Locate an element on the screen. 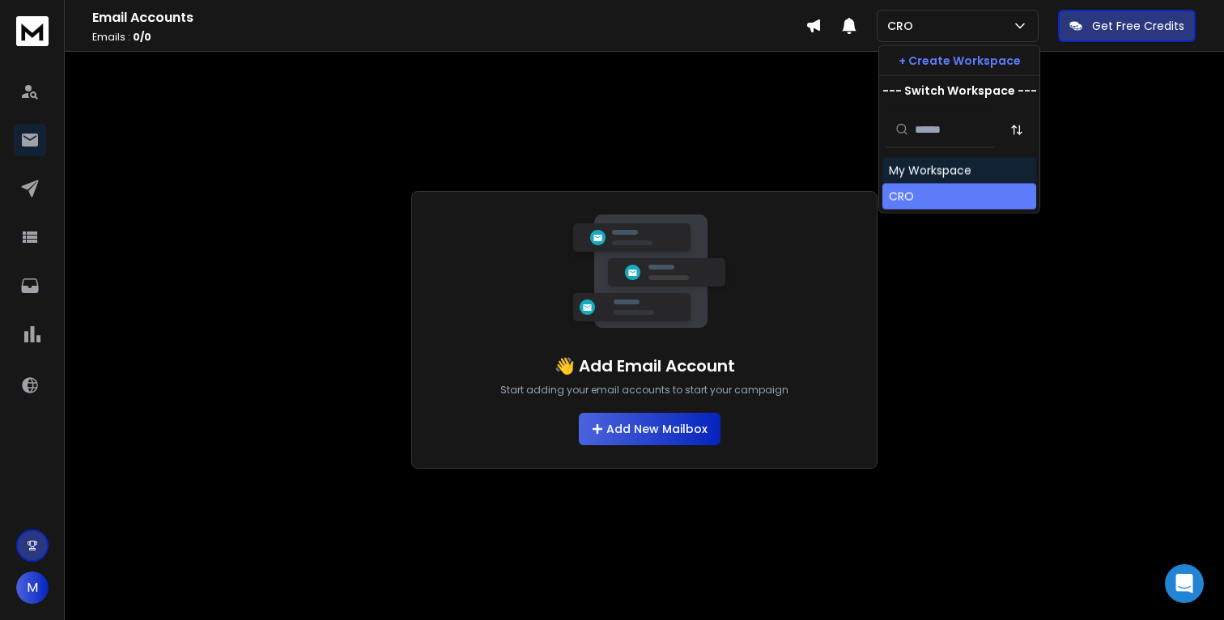 The height and width of the screenshot is (620, 1224). button: Get Free Credits is located at coordinates (1126, 26).